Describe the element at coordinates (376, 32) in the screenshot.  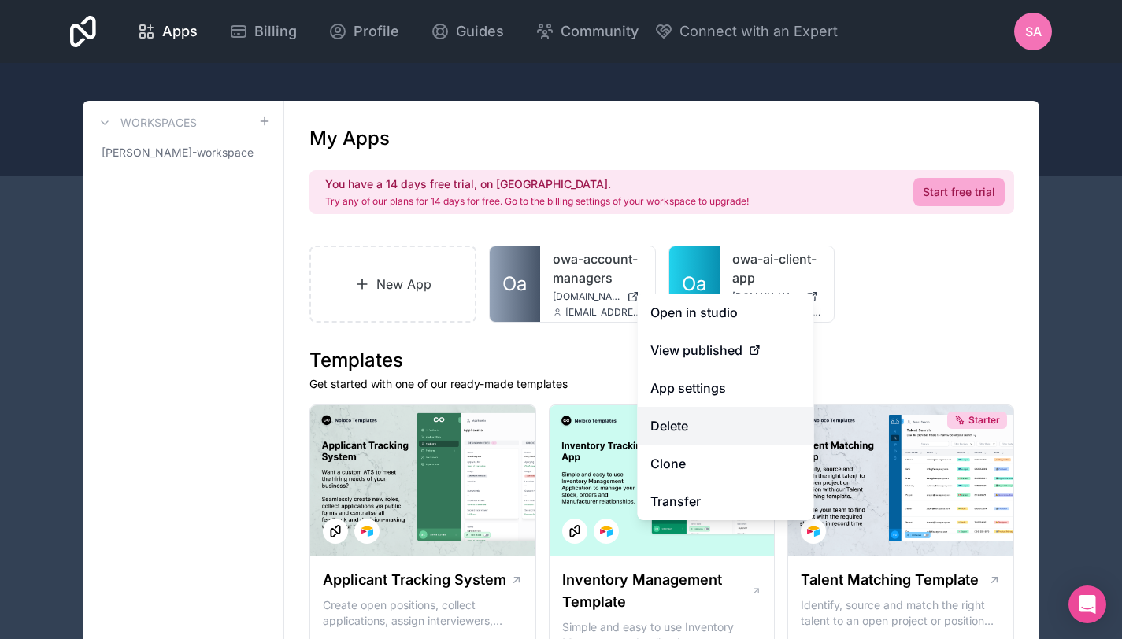
I see `span: Profile` at that location.